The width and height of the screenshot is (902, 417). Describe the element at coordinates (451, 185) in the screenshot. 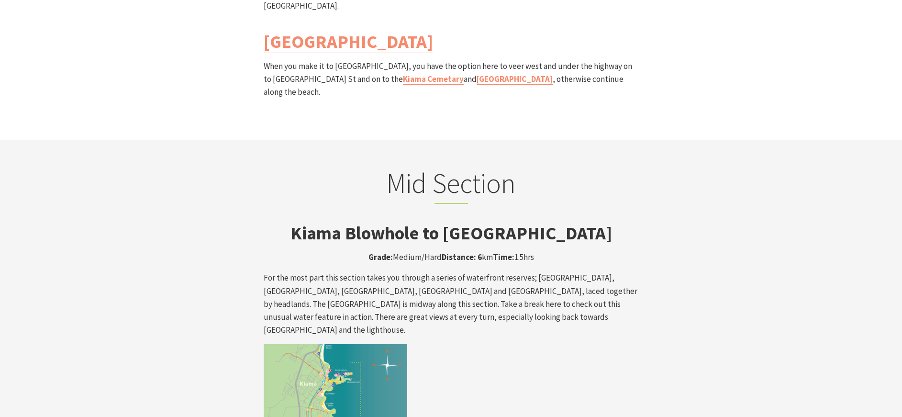

I see `h2: Mid Section` at that location.